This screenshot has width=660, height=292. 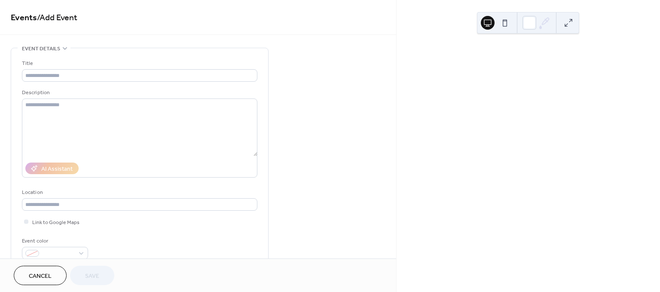 What do you see at coordinates (24, 18) in the screenshot?
I see `a: Events` at bounding box center [24, 18].